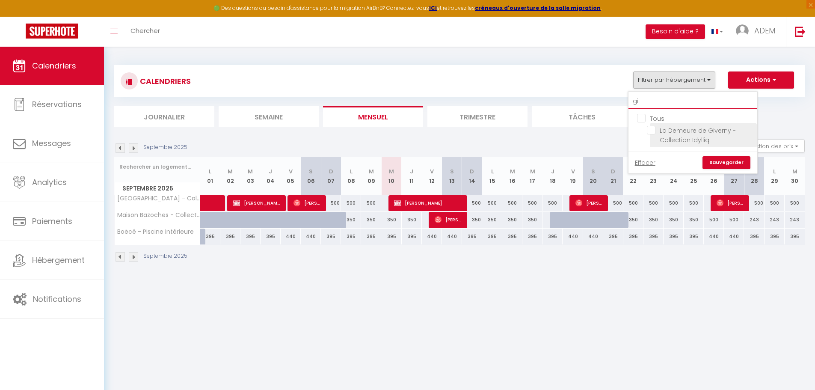 The width and height of the screenshot is (815, 390). I want to click on span: ADEM, so click(765, 30).